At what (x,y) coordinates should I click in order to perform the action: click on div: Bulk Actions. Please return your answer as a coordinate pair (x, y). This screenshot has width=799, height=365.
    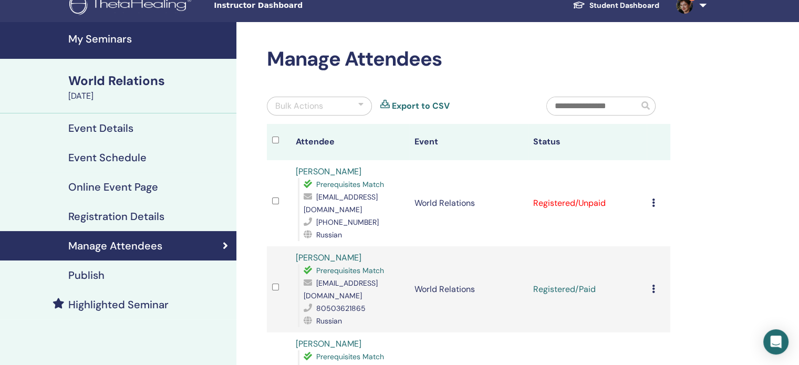
    Looking at the image, I should click on (299, 106).